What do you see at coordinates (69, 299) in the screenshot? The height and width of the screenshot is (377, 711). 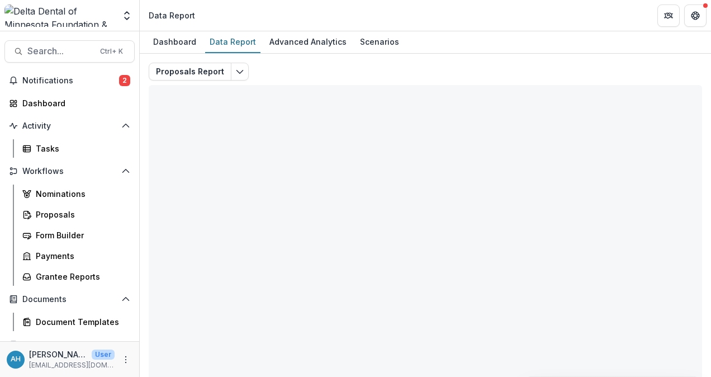 I see `span: Documents` at bounding box center [69, 299].